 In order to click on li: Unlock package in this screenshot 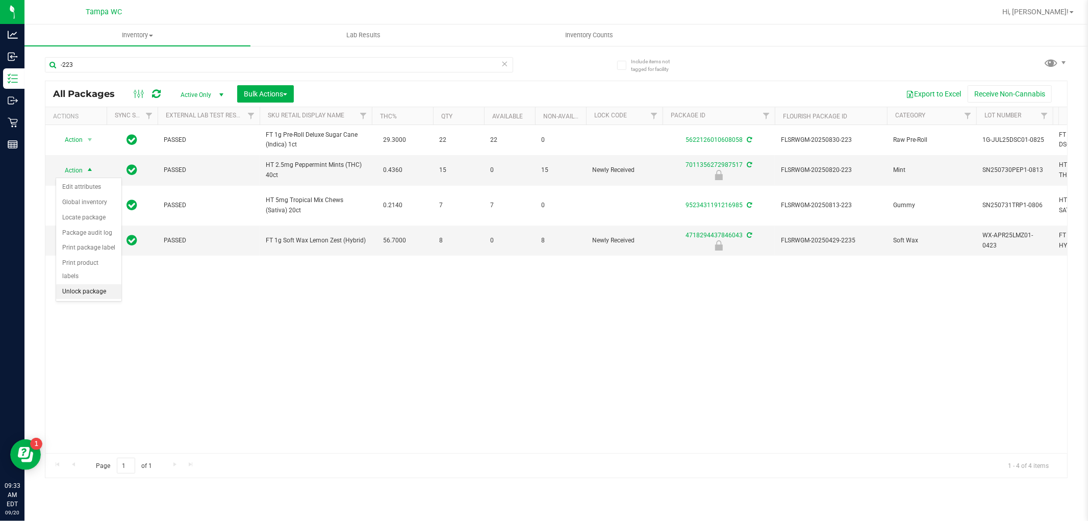, I will do `click(89, 292)`.